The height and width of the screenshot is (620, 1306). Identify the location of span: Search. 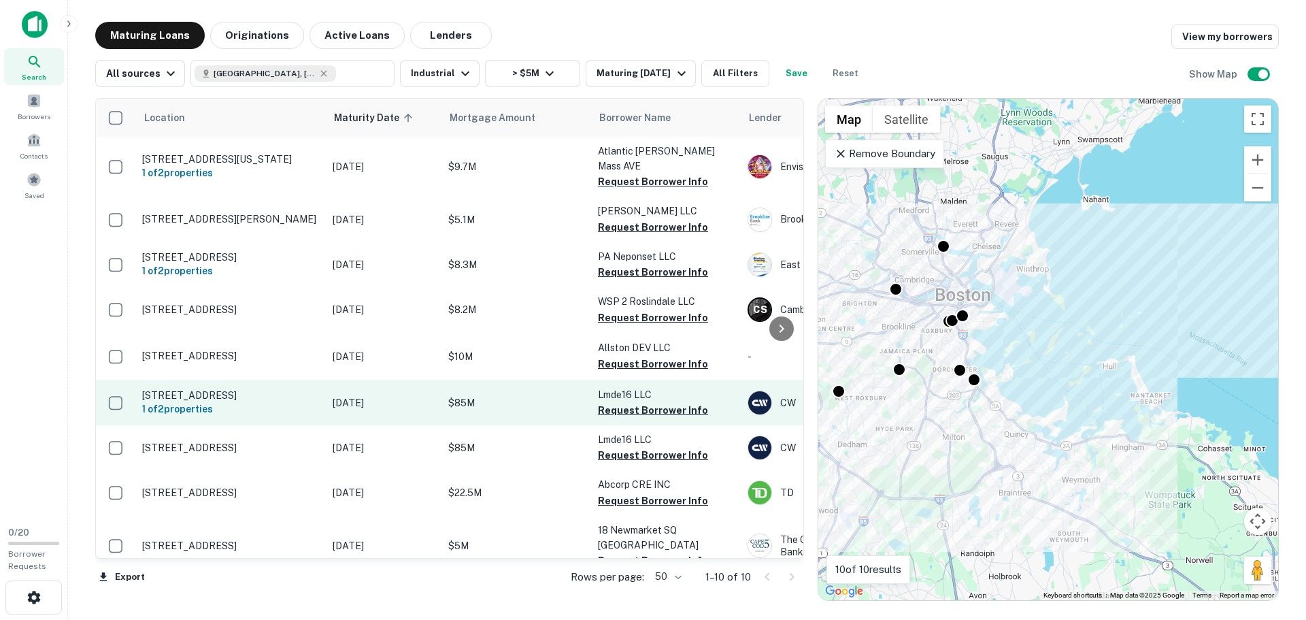
(34, 77).